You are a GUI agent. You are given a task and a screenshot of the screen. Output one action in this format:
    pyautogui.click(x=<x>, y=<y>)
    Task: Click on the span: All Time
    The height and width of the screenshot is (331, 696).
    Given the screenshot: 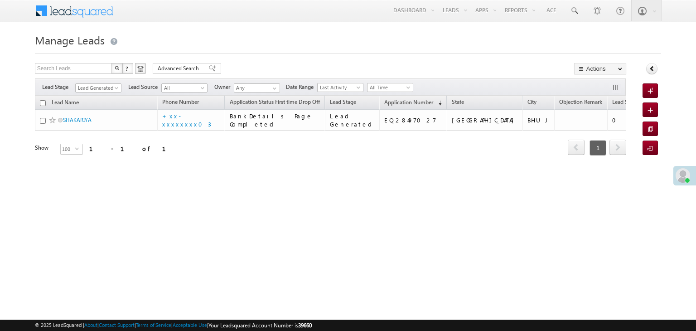 What is the action you would take?
    pyautogui.click(x=389, y=87)
    